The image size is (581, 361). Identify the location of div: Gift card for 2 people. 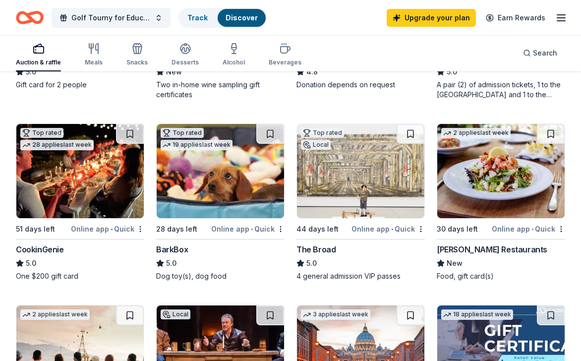
(80, 85).